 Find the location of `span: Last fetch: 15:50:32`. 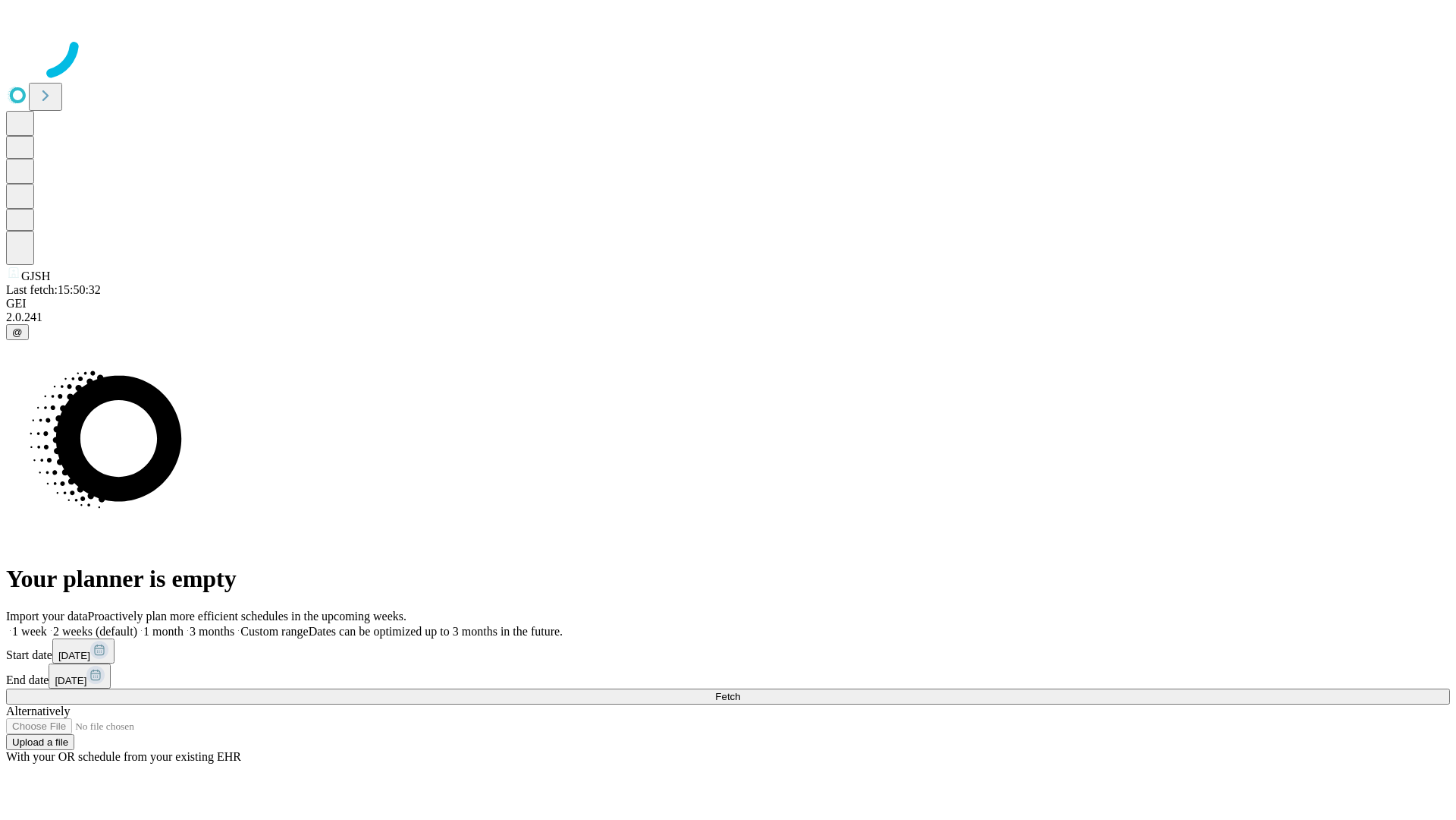

span: Last fetch: 15:50:32 is located at coordinates (53, 289).